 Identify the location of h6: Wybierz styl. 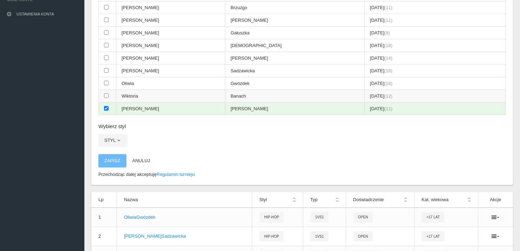
(302, 126).